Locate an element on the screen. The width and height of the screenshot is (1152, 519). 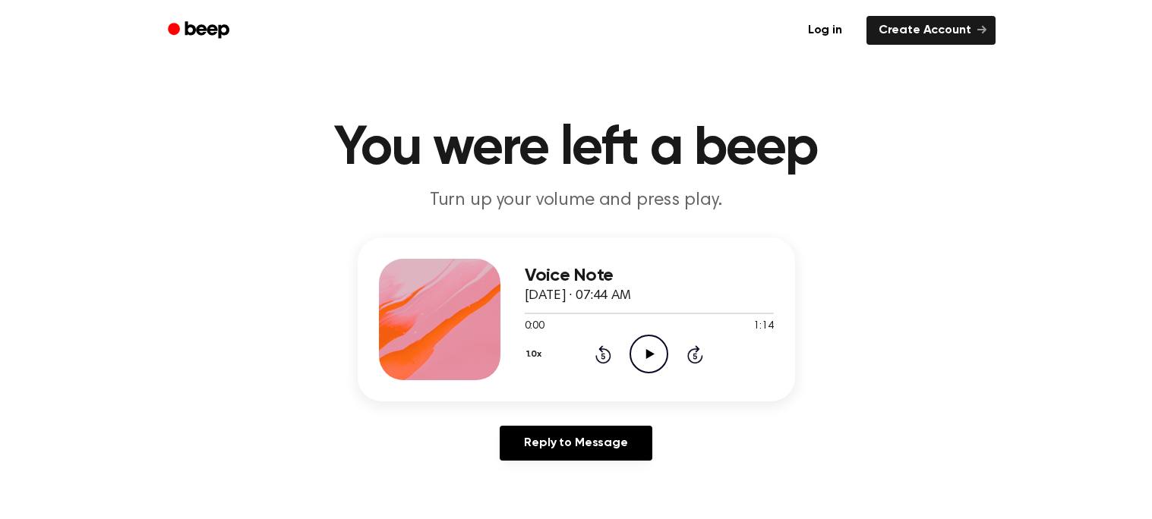
h1: You were left a beep is located at coordinates (576, 149).